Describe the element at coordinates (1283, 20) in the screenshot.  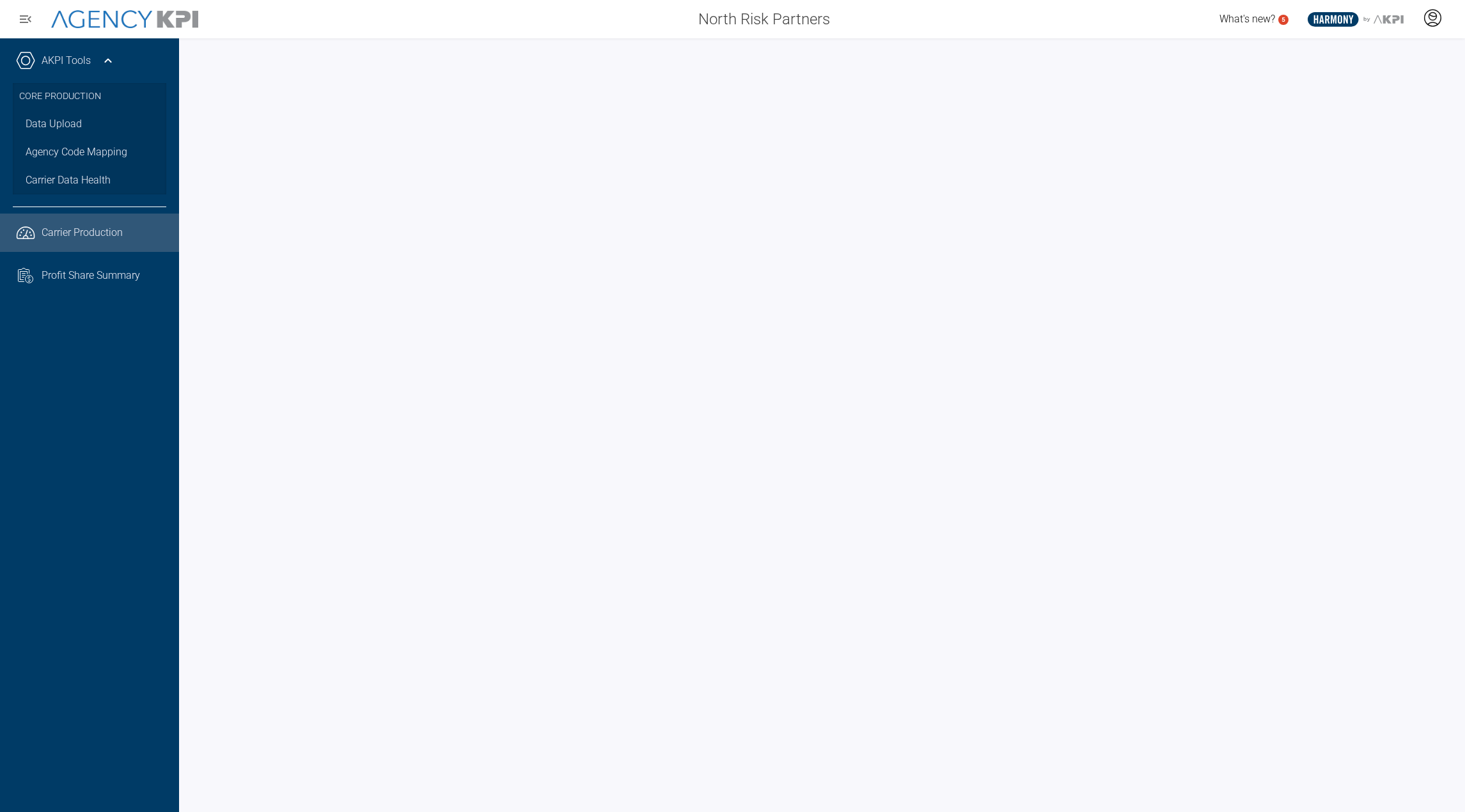
I see `text: 5` at that location.